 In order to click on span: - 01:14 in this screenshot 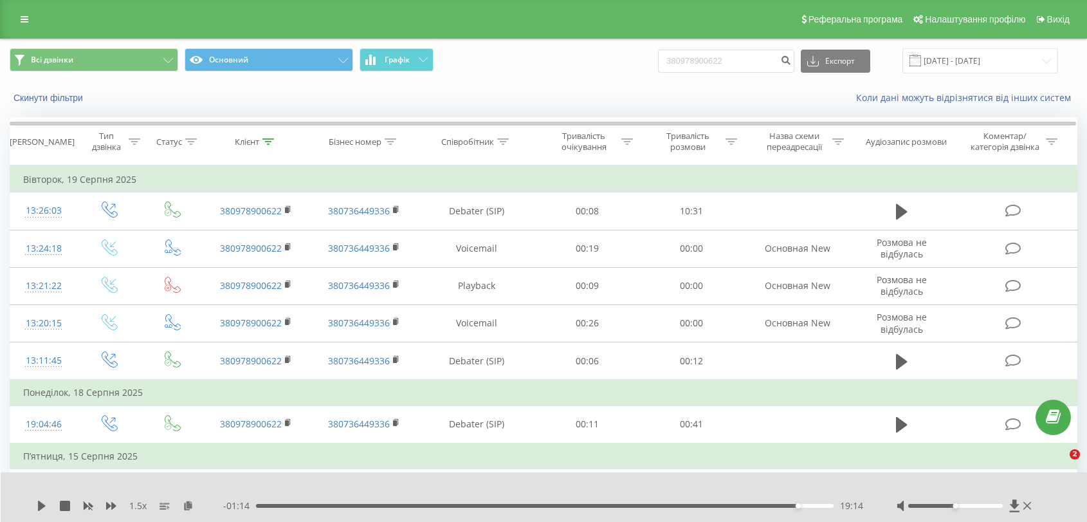, I will do `click(239, 506)`.